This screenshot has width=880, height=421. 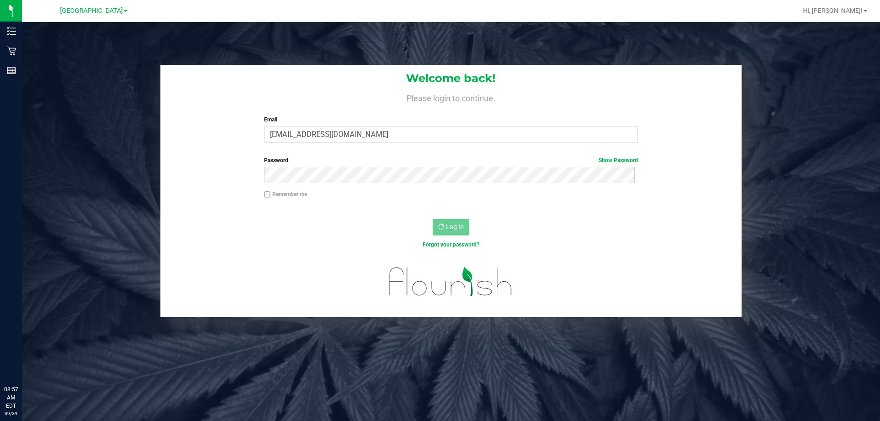 What do you see at coordinates (11, 71) in the screenshot?
I see `inline-svg: Reports` at bounding box center [11, 71].